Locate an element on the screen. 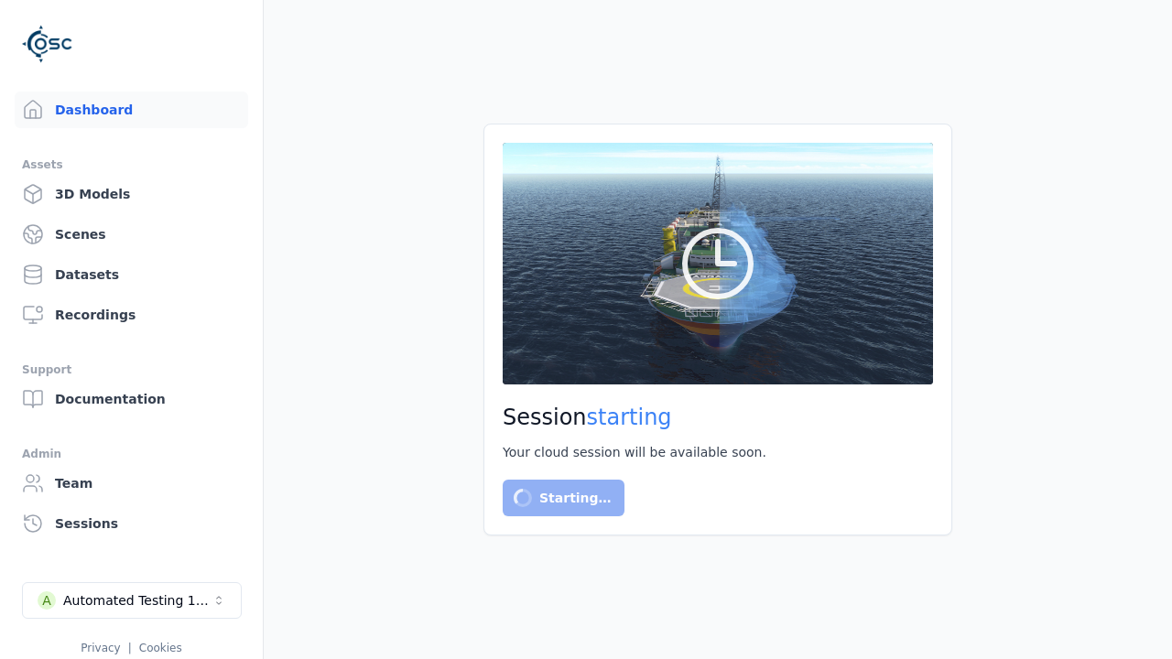  h2: Session is located at coordinates (718, 418).